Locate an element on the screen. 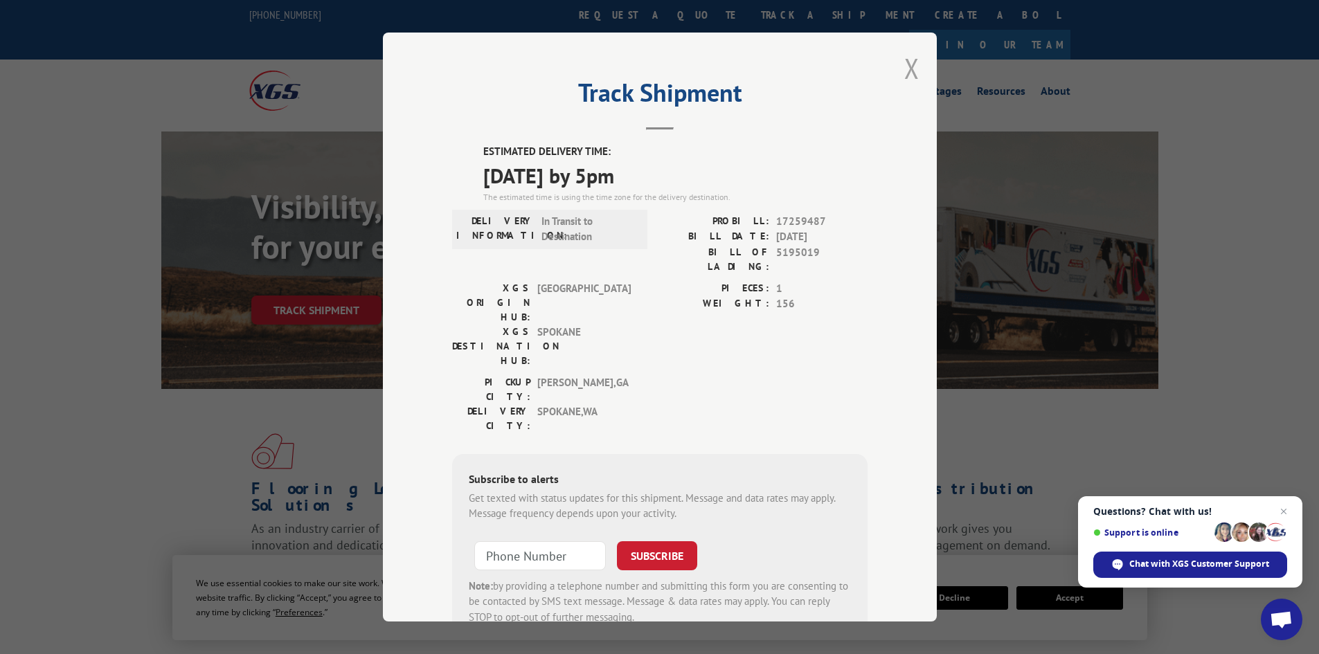 This screenshot has width=1319, height=654. span: In Transit to Destination is located at coordinates (588, 229).